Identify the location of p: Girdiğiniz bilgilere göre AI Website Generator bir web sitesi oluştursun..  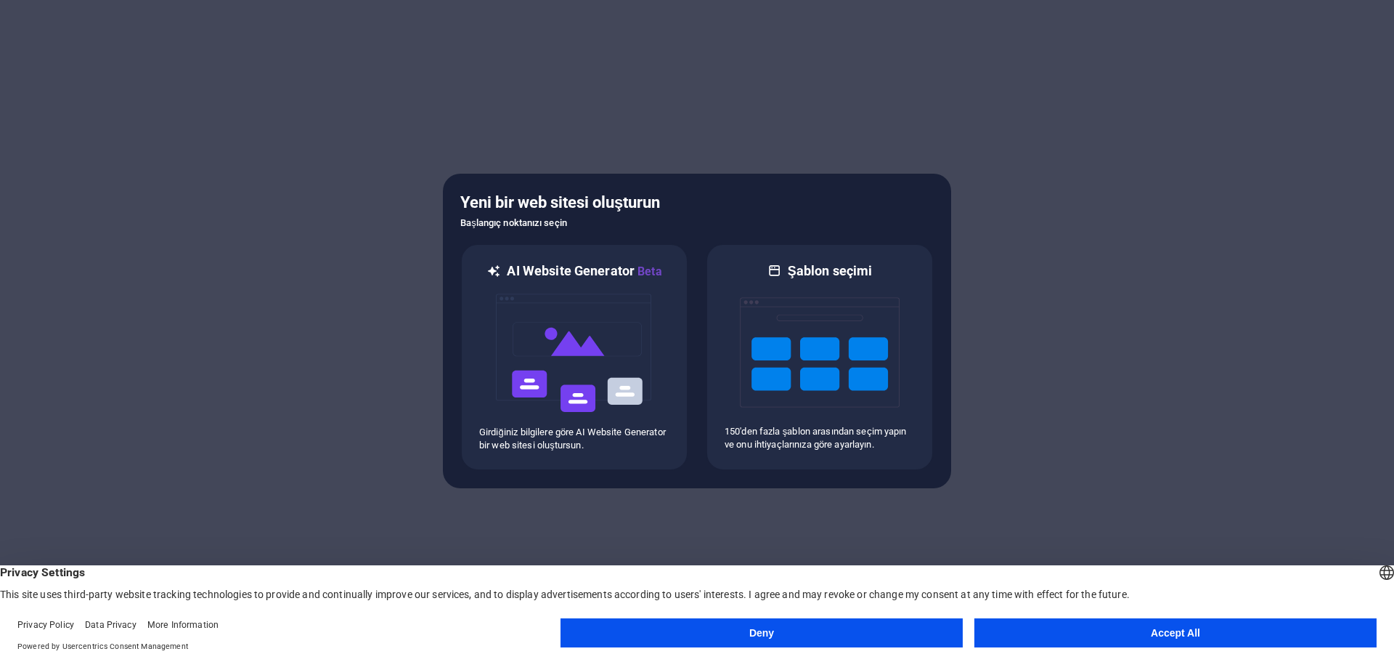
(575, 439).